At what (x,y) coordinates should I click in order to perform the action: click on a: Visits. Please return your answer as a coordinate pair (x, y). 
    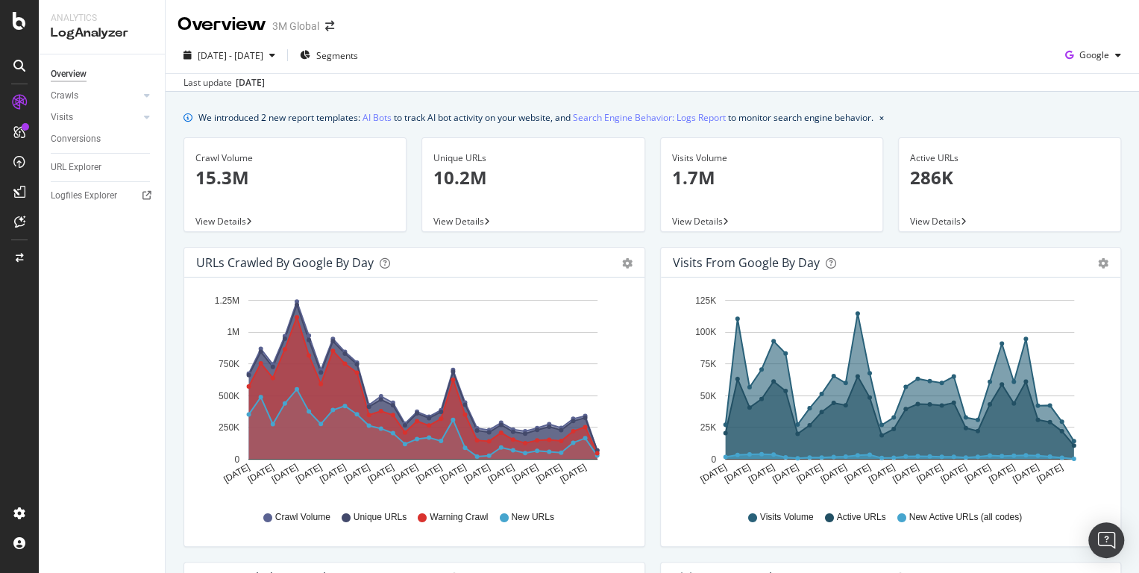
    Looking at the image, I should click on (95, 117).